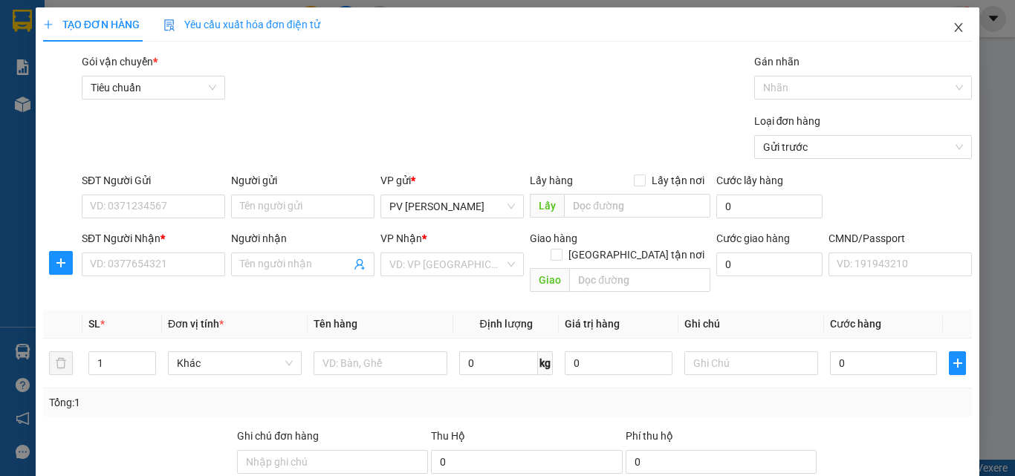 This screenshot has width=1015, height=476. I want to click on span: VP Nhận, so click(401, 238).